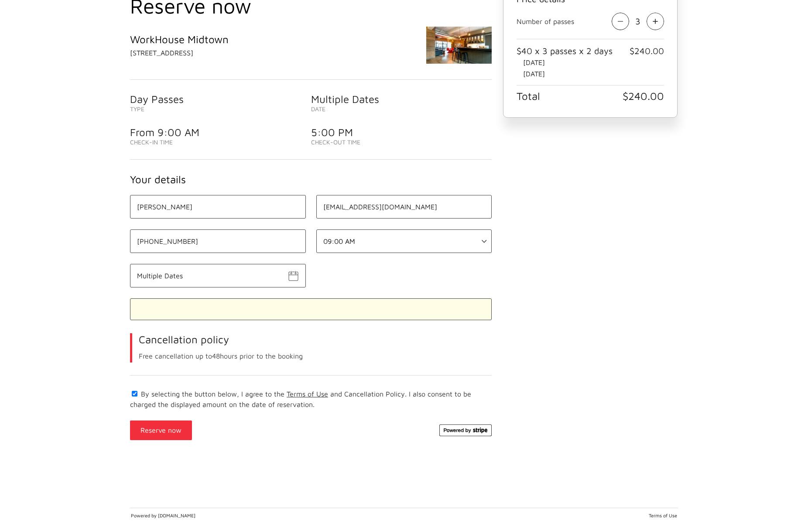 The width and height of the screenshot is (808, 523). I want to click on span: Check-in Time, so click(220, 142).